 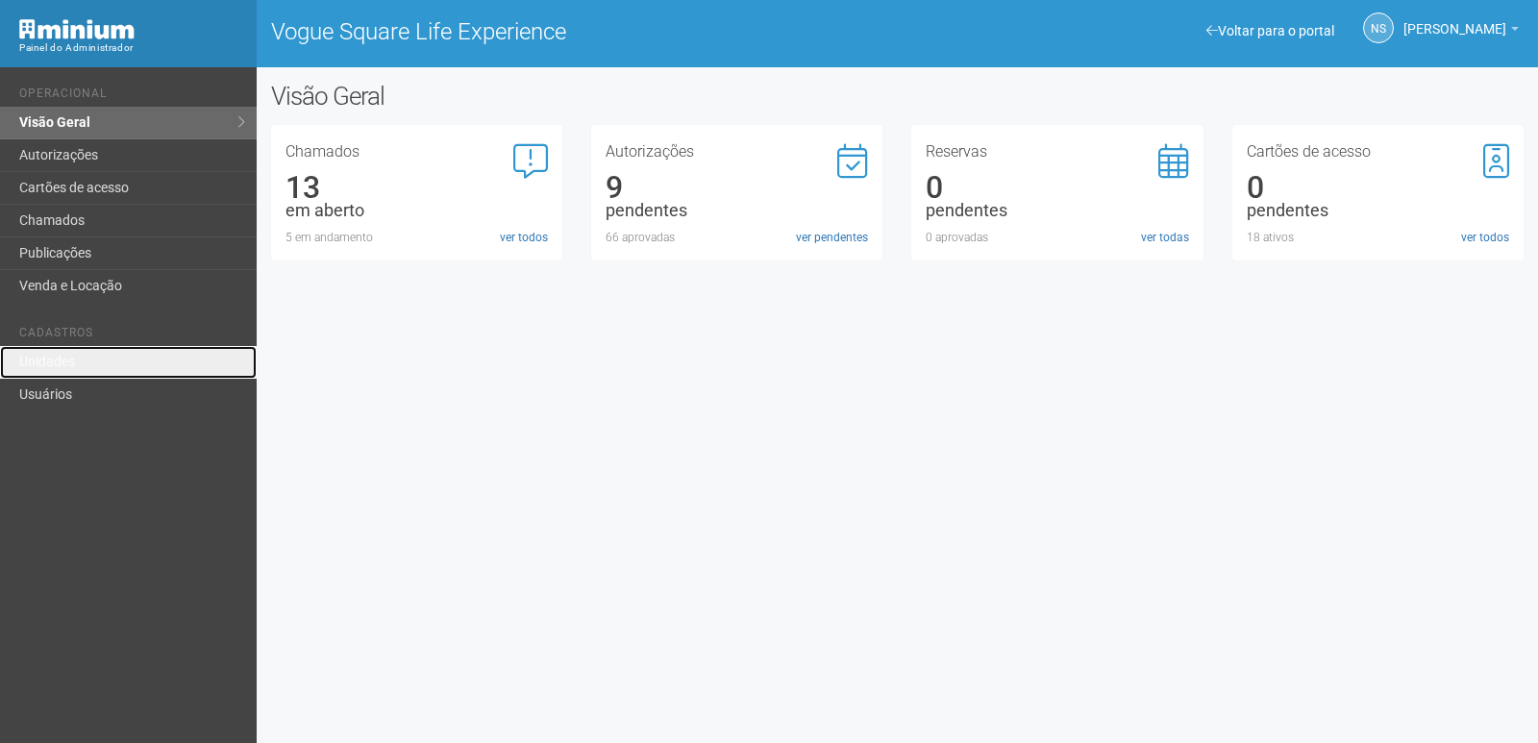 What do you see at coordinates (1377, 152) in the screenshot?
I see `h3: Cartões de acesso` at bounding box center [1377, 152].